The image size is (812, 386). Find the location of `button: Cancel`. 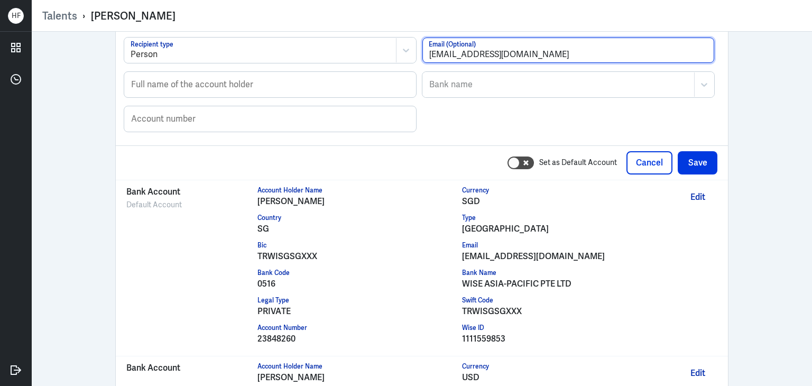

button: Cancel is located at coordinates (649, 163).